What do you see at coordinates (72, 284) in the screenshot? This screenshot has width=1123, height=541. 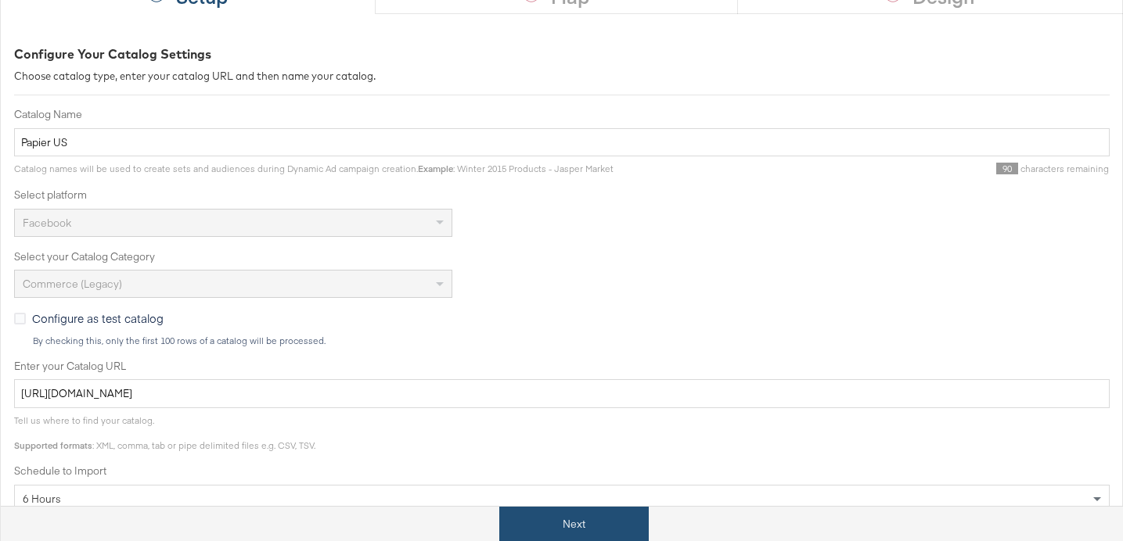 I see `span: Commerce (Legacy)` at bounding box center [72, 284].